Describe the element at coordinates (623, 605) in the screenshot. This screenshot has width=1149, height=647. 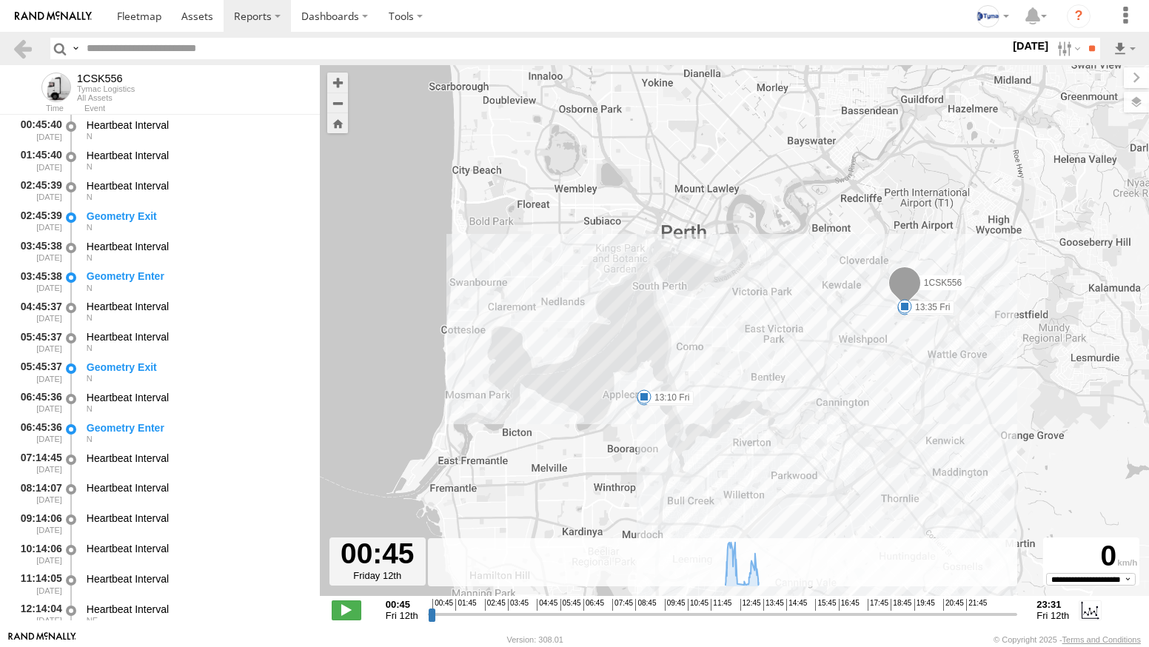
I see `span: 07:45` at that location.